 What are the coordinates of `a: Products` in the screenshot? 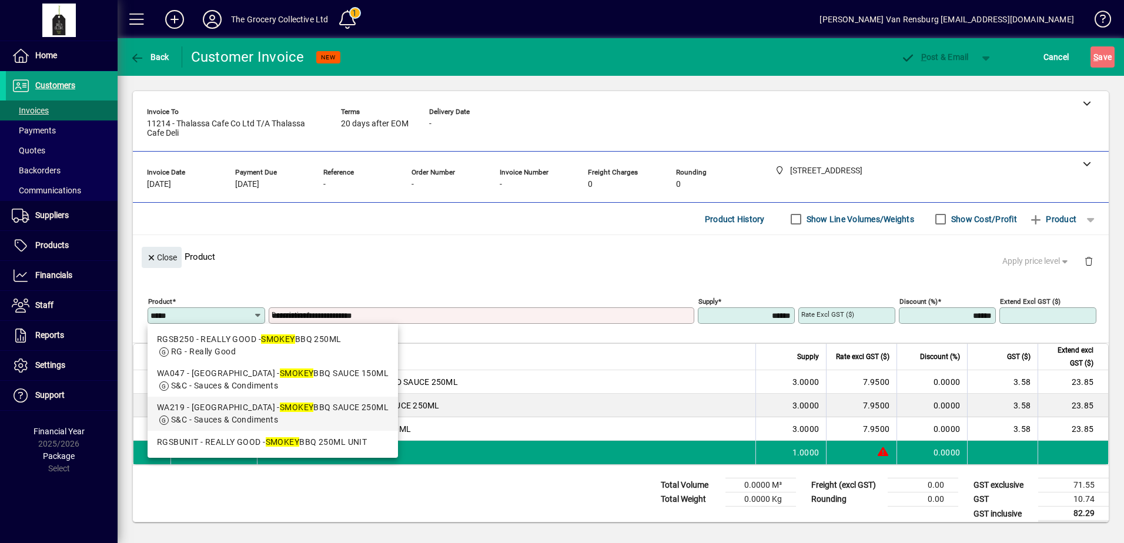 It's located at (62, 246).